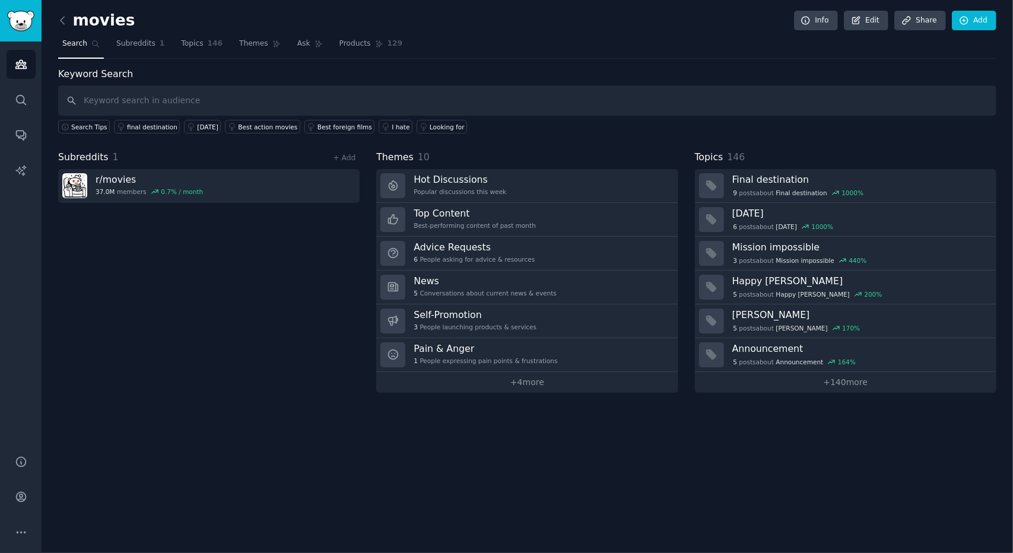 The width and height of the screenshot is (1013, 553). I want to click on h2: movies, so click(96, 21).